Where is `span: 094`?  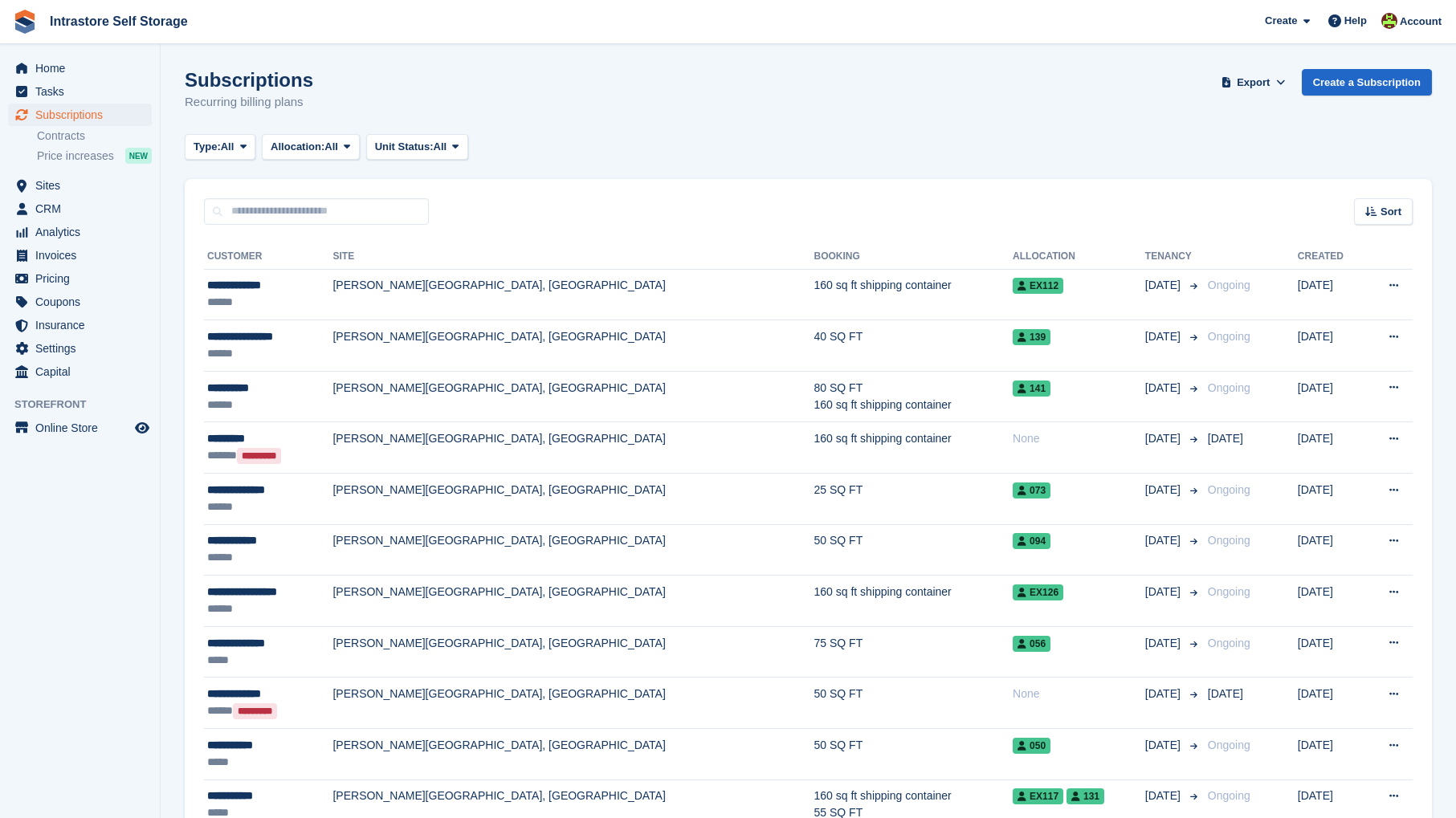 span: 094 is located at coordinates (1032, 542).